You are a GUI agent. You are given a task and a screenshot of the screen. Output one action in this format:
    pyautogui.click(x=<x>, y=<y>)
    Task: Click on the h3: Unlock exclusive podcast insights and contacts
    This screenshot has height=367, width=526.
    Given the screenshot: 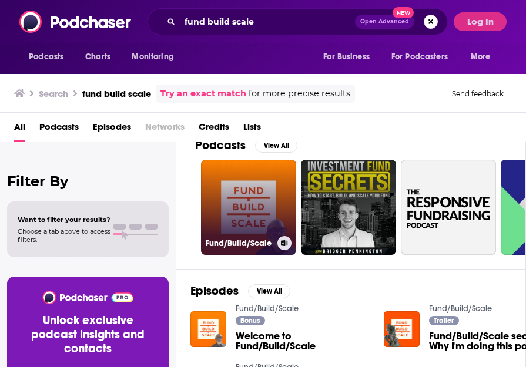 What is the action you would take?
    pyautogui.click(x=88, y=335)
    